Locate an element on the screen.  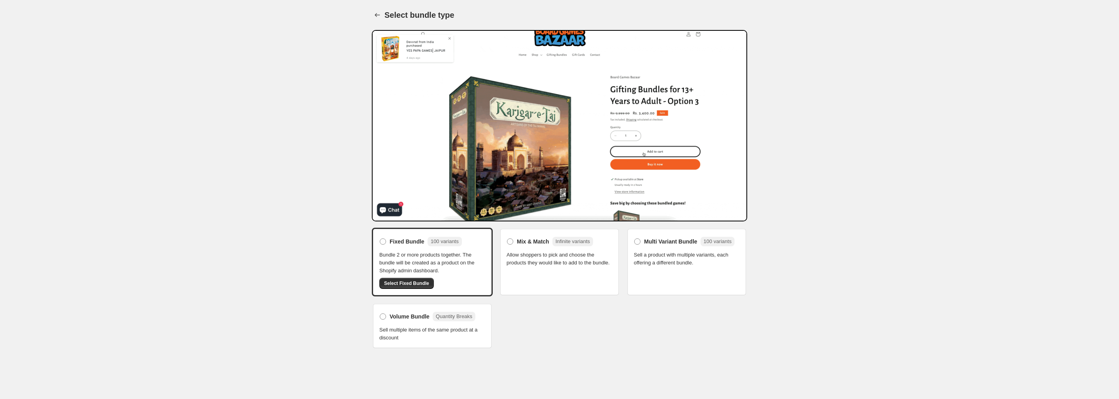
img: Bundle Preview is located at coordinates (559, 126).